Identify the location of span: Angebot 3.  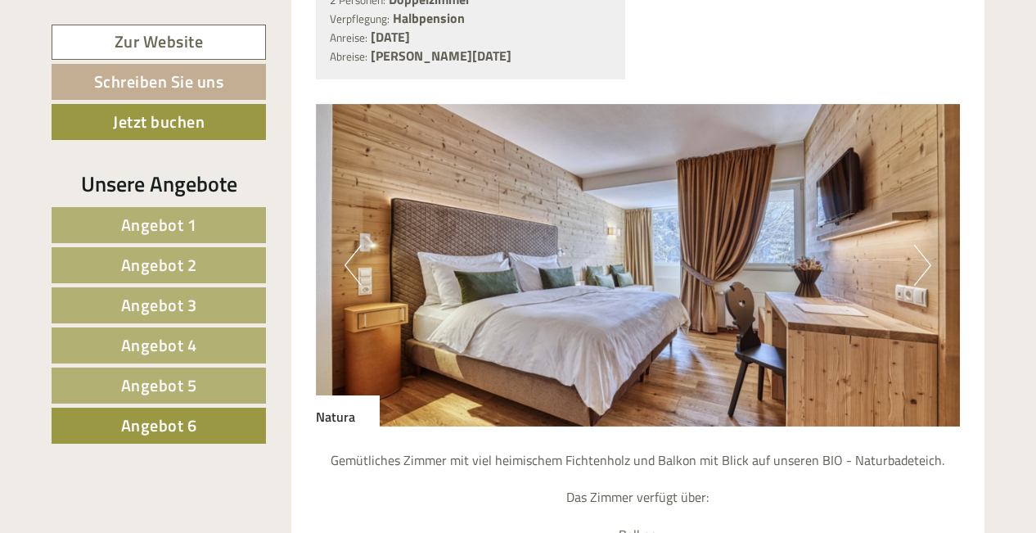
(159, 305).